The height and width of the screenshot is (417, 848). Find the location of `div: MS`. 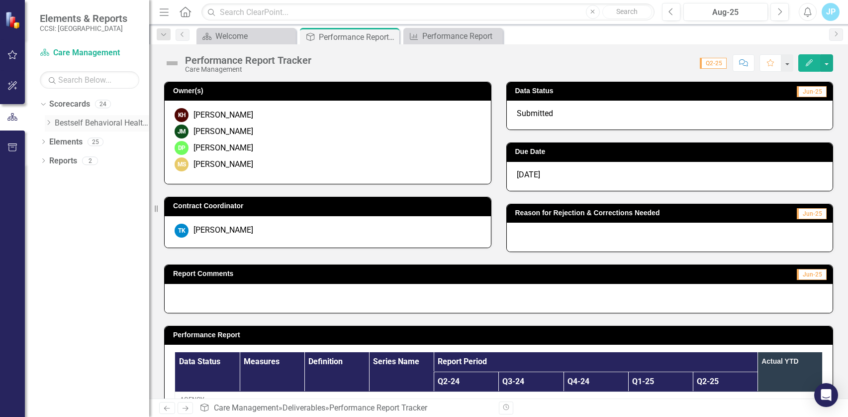

div: MS is located at coordinates (182, 164).